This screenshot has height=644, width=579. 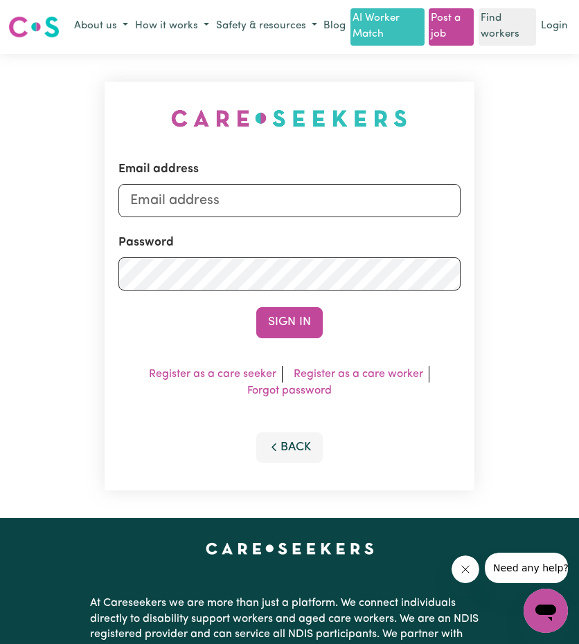 What do you see at coordinates (158, 170) in the screenshot?
I see `label: Email address` at bounding box center [158, 170].